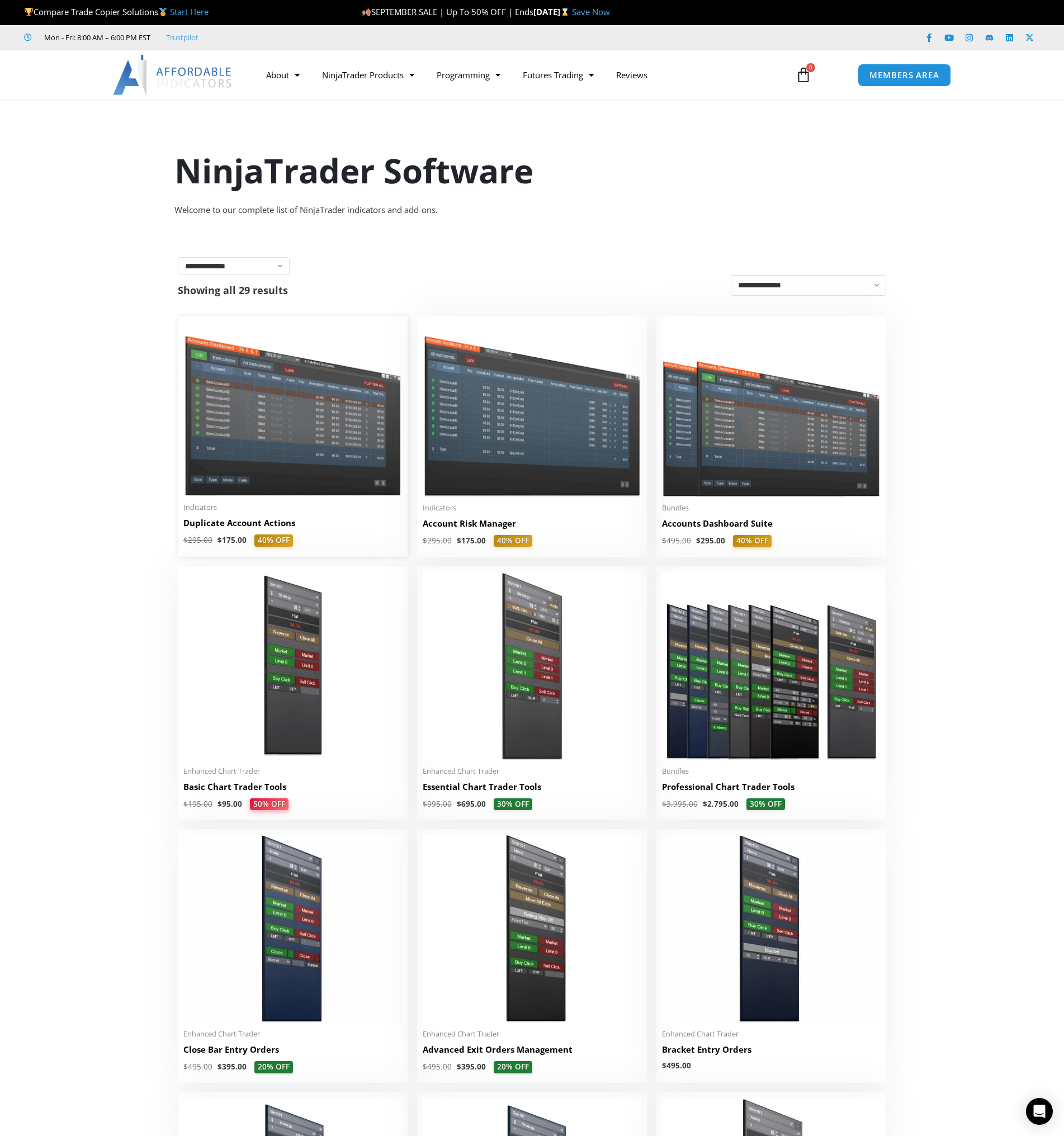 This screenshot has height=1136, width=1064. What do you see at coordinates (292, 1052) in the screenshot?
I see `a: Close Bar Entry Orders` at bounding box center [292, 1052].